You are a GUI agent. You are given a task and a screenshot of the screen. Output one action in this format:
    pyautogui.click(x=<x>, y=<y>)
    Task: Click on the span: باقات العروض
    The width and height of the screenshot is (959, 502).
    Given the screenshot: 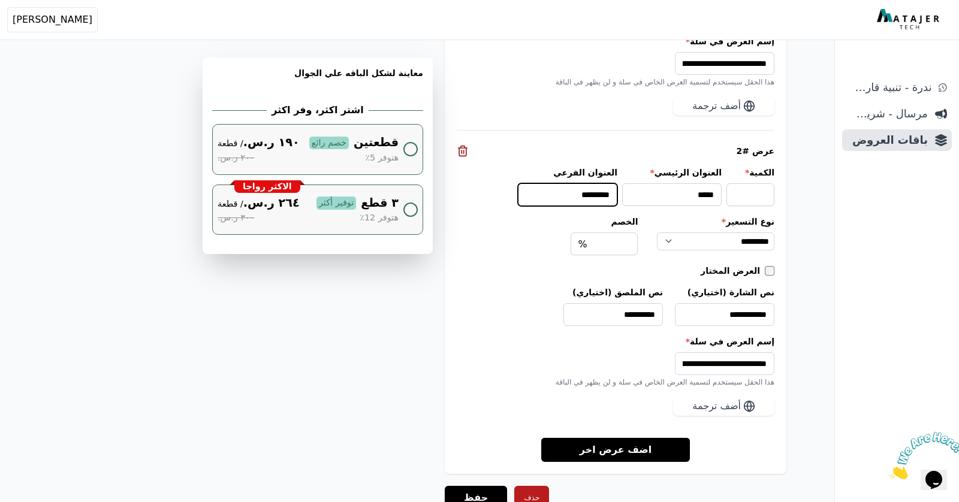 What is the action you would take?
    pyautogui.click(x=887, y=140)
    